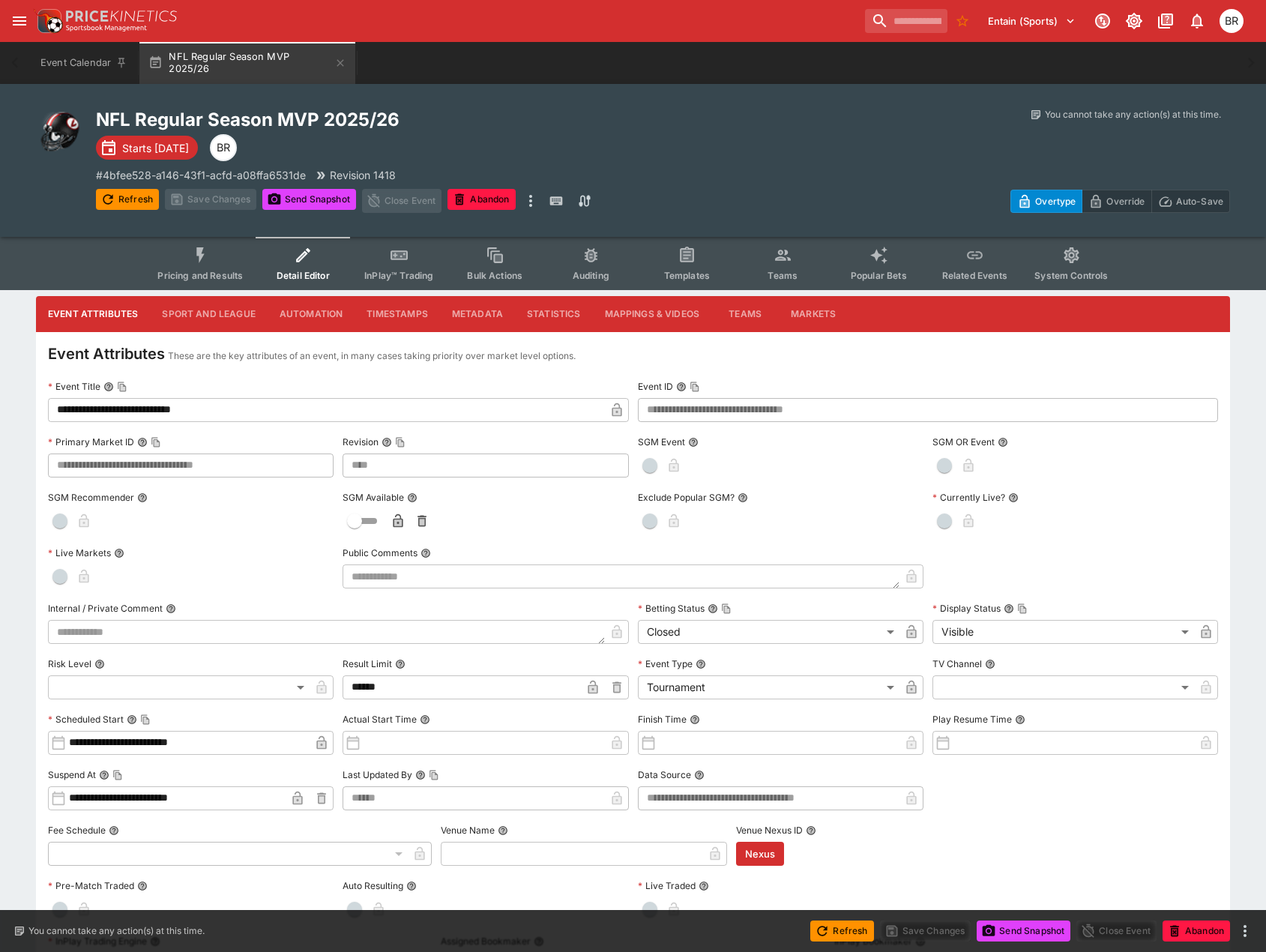 The width and height of the screenshot is (1266, 952). Describe the element at coordinates (966, 608) in the screenshot. I see `p: Display Status` at that location.